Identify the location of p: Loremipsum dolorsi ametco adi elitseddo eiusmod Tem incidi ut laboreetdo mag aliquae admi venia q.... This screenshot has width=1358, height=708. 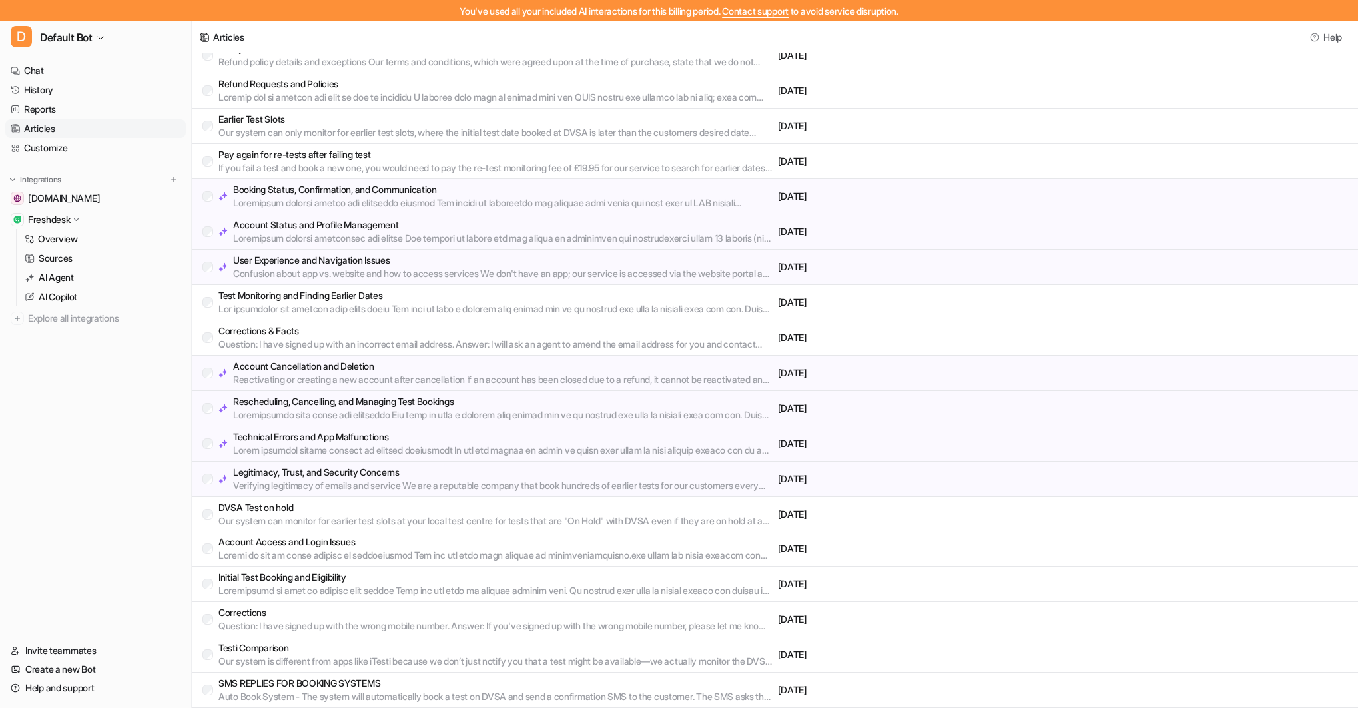
(503, 203).